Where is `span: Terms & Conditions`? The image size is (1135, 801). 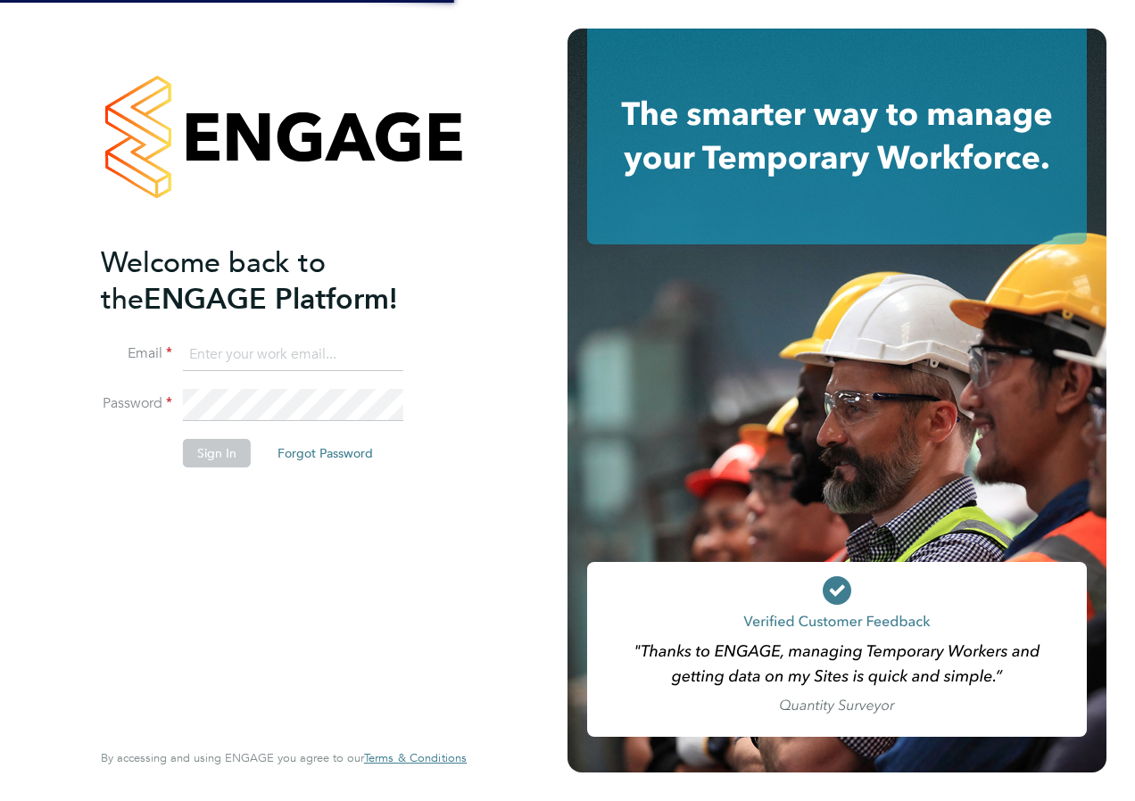 span: Terms & Conditions is located at coordinates (415, 758).